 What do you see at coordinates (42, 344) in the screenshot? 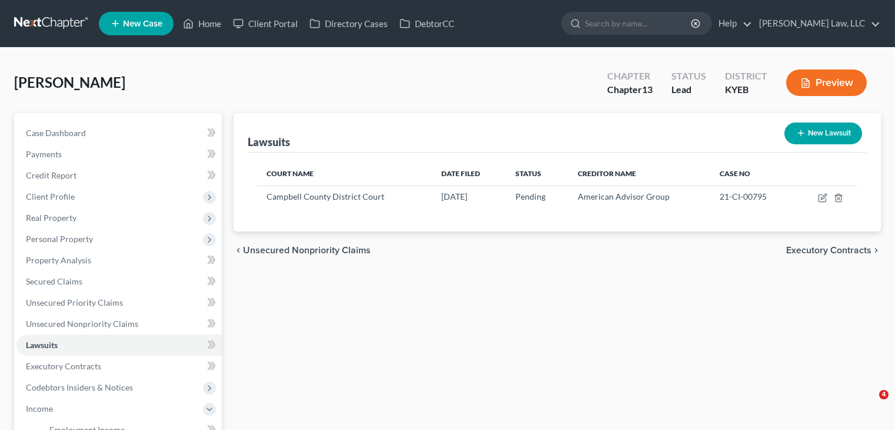
I see `span: Lawsuits` at bounding box center [42, 344].